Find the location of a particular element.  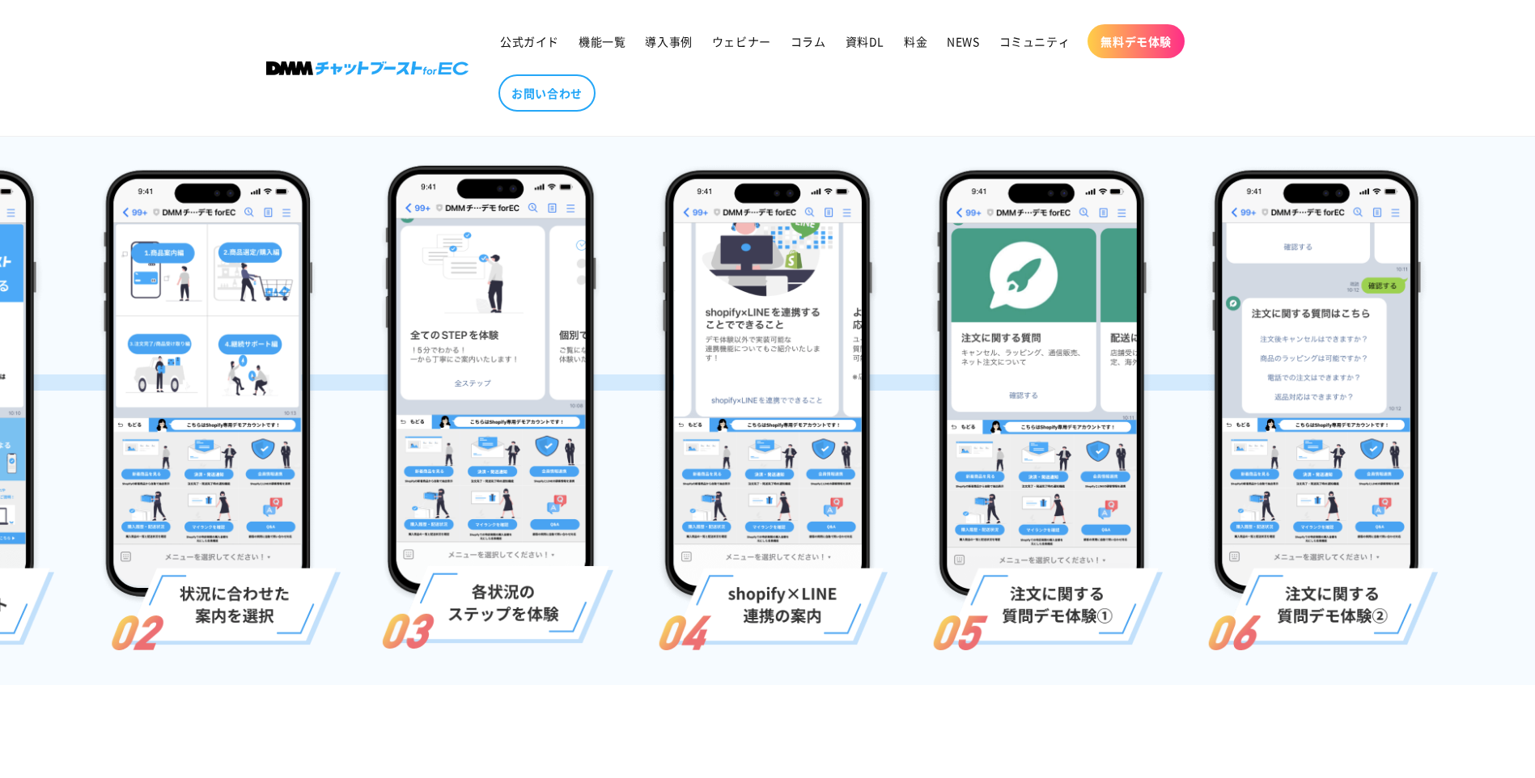

a: ウェビナー is located at coordinates (741, 41).